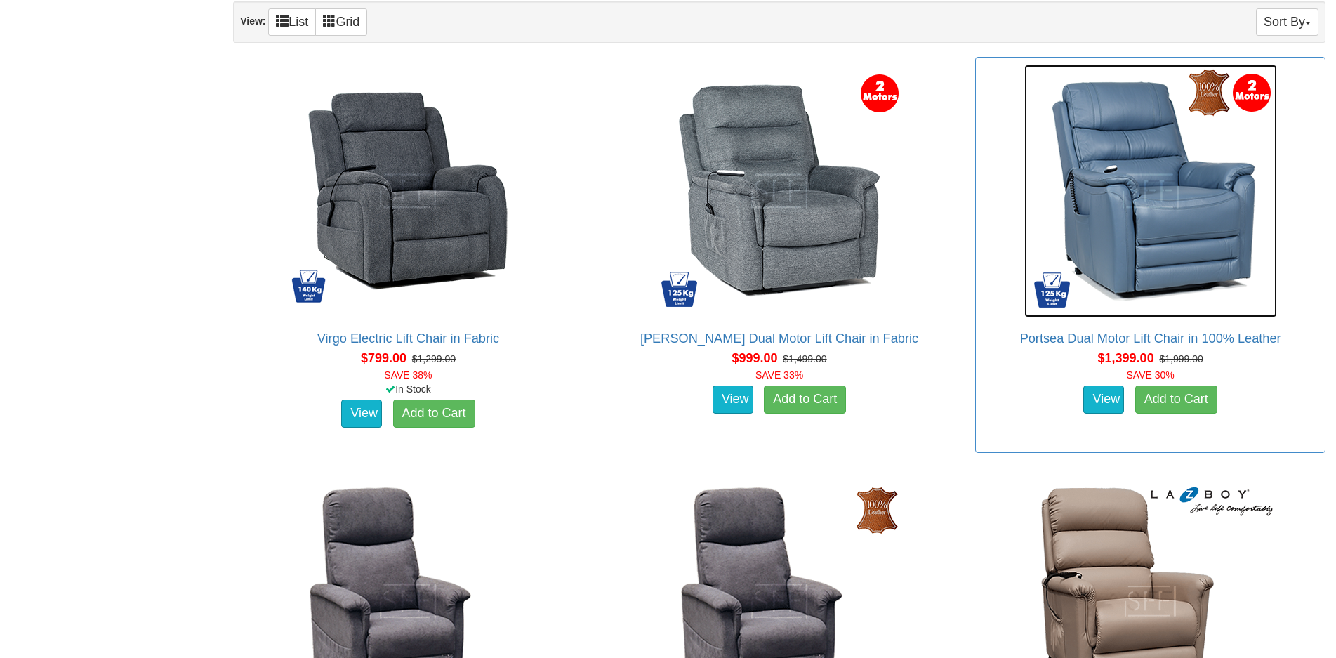  I want to click on img: Virgo Electric Lift Chair in Fabric, so click(408, 191).